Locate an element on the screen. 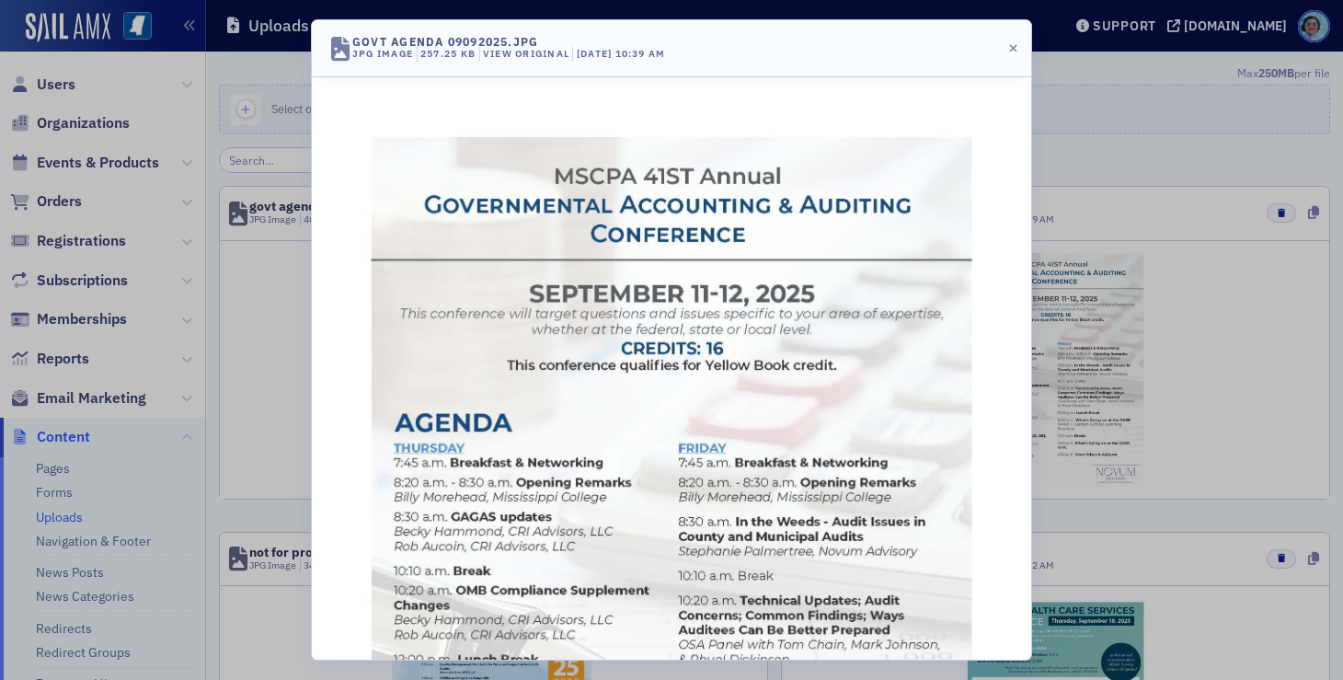  a: View Original is located at coordinates (526, 53).